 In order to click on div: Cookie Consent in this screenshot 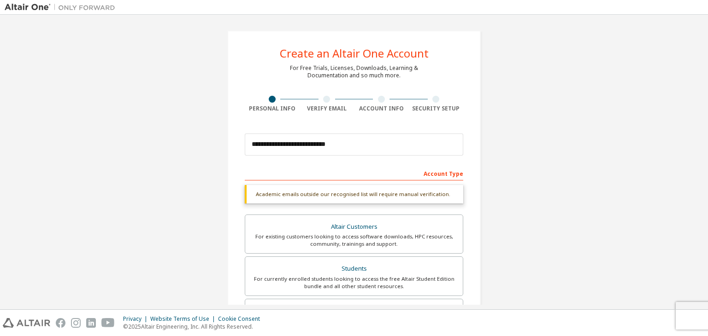, I will do `click(241, 319)`.